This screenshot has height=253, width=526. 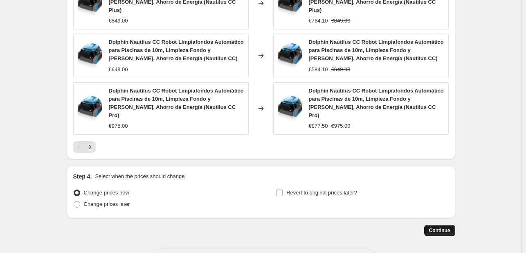 What do you see at coordinates (83, 176) in the screenshot?
I see `h2: Step 4.` at bounding box center [83, 176].